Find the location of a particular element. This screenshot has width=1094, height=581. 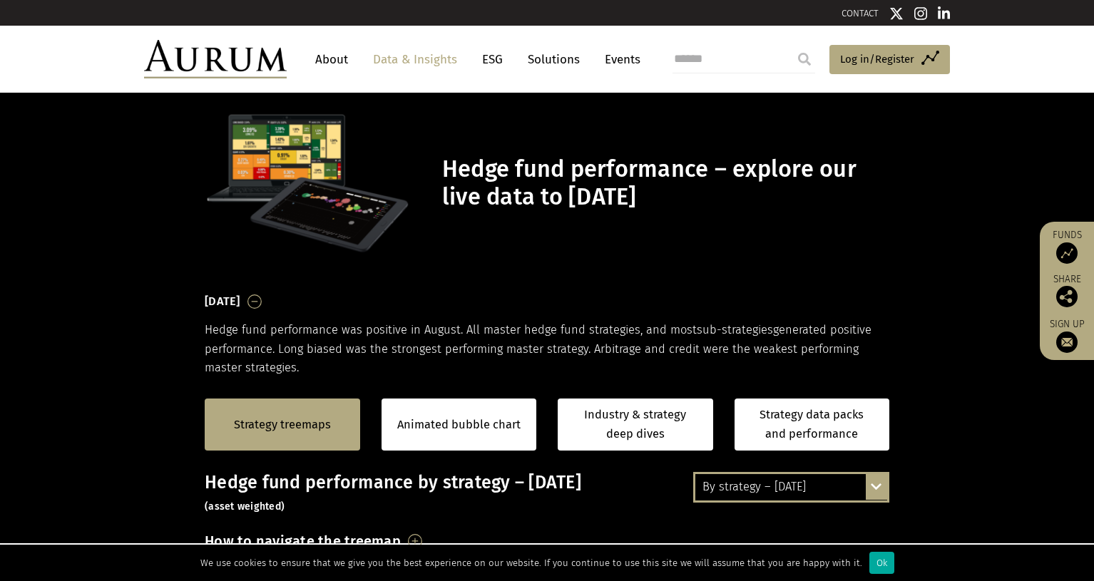

input: Submit is located at coordinates (804, 59).